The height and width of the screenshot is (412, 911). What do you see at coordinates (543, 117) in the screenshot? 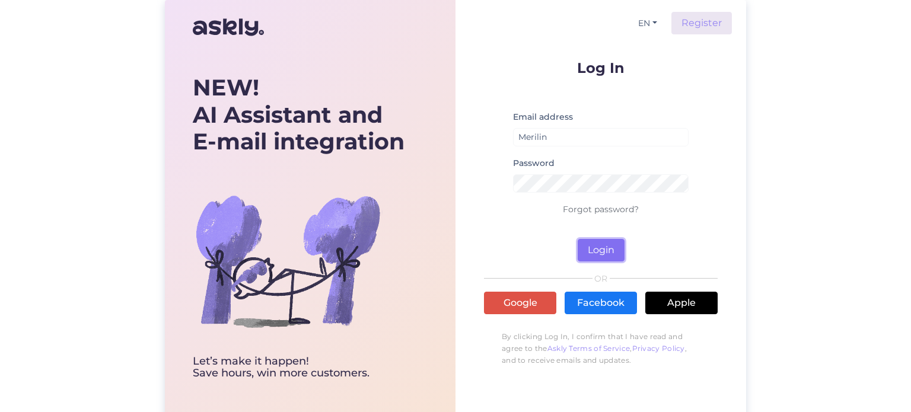
I see `label: Email address` at bounding box center [543, 117].